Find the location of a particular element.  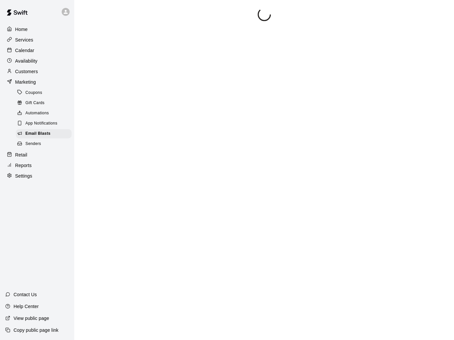

div: Coupons is located at coordinates (44, 93).